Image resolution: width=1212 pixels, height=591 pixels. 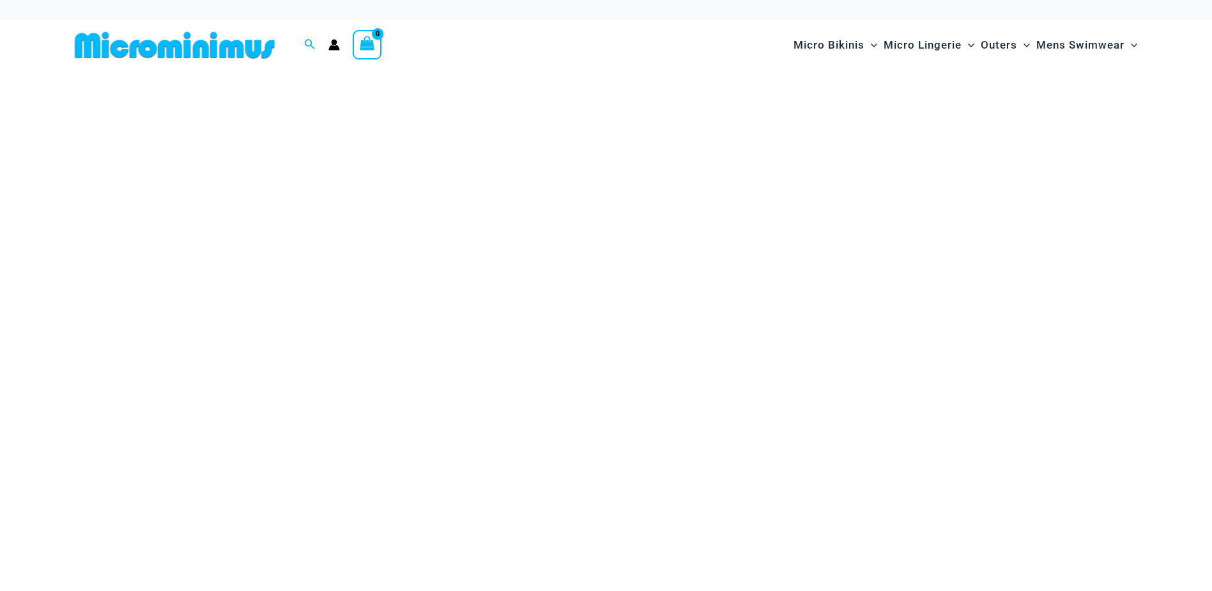 I want to click on a: Micro BikinisMenu ToggleMenu Toggle, so click(x=835, y=45).